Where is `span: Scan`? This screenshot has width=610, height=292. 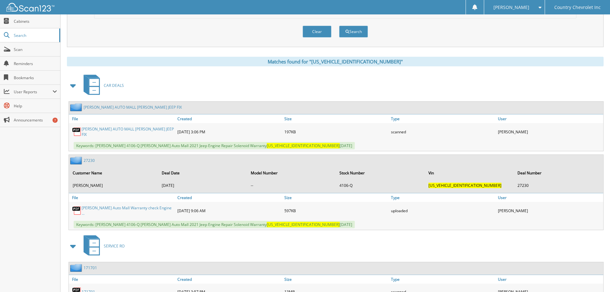 span: Scan is located at coordinates (35, 49).